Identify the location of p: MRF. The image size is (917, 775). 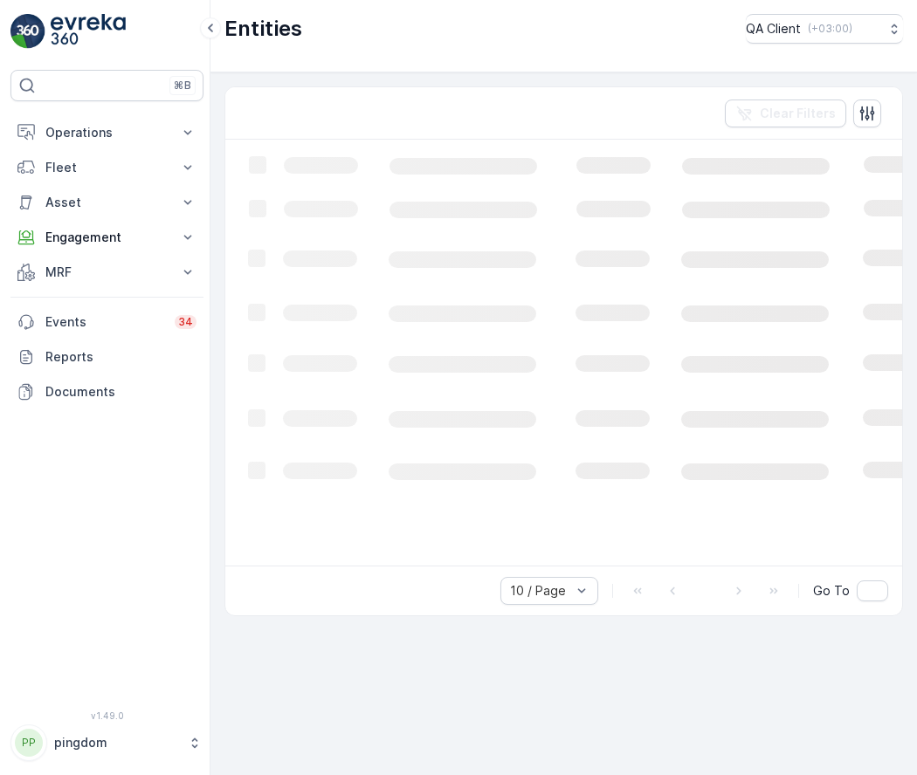
(107, 272).